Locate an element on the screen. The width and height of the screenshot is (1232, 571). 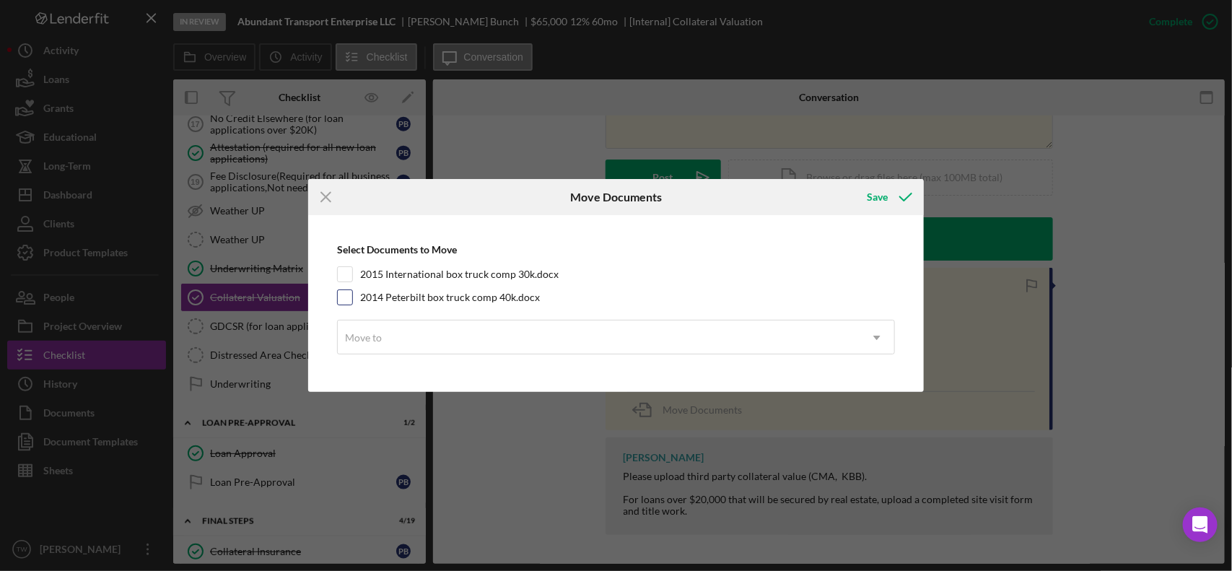
b: Select Documents to Move is located at coordinates (397, 249).